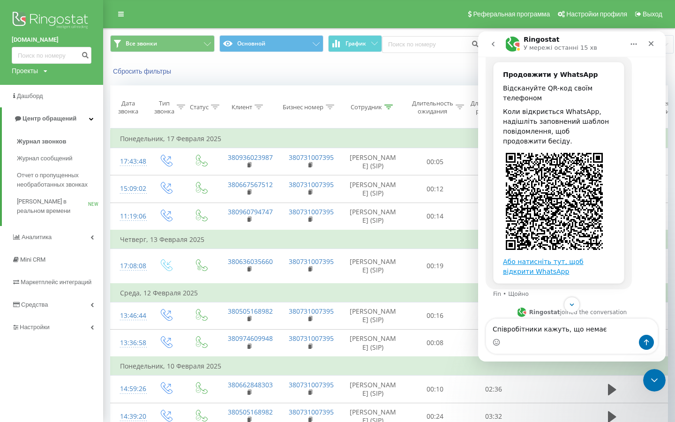 Image resolution: width=675 pixels, height=422 pixels. What do you see at coordinates (129, 388) in the screenshot?
I see `div: 14:59:26` at bounding box center [129, 388].